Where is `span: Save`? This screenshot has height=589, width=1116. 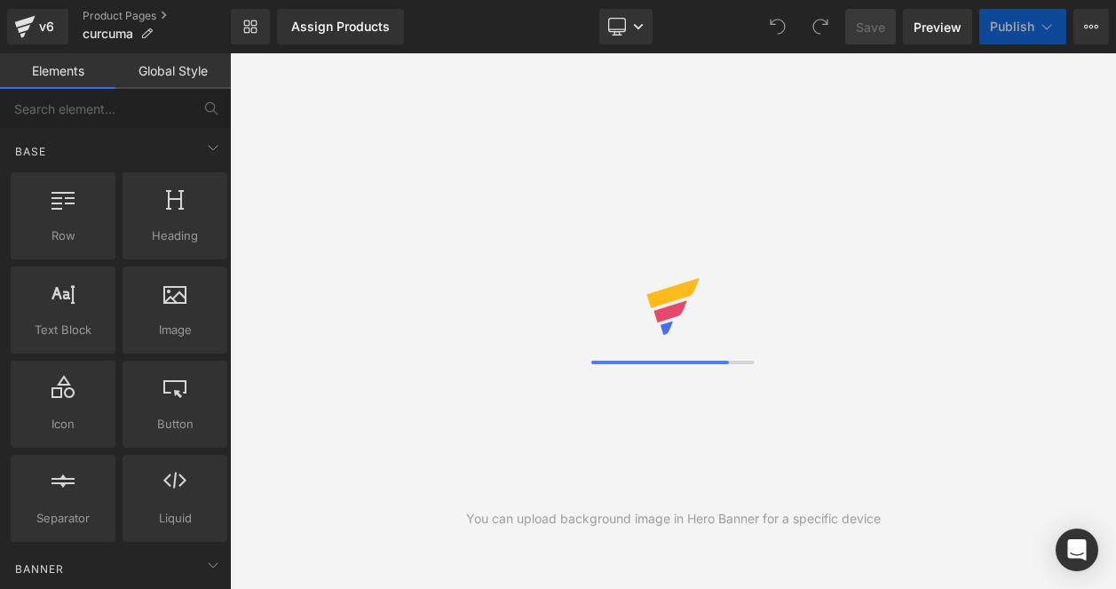 span: Save is located at coordinates (870, 27).